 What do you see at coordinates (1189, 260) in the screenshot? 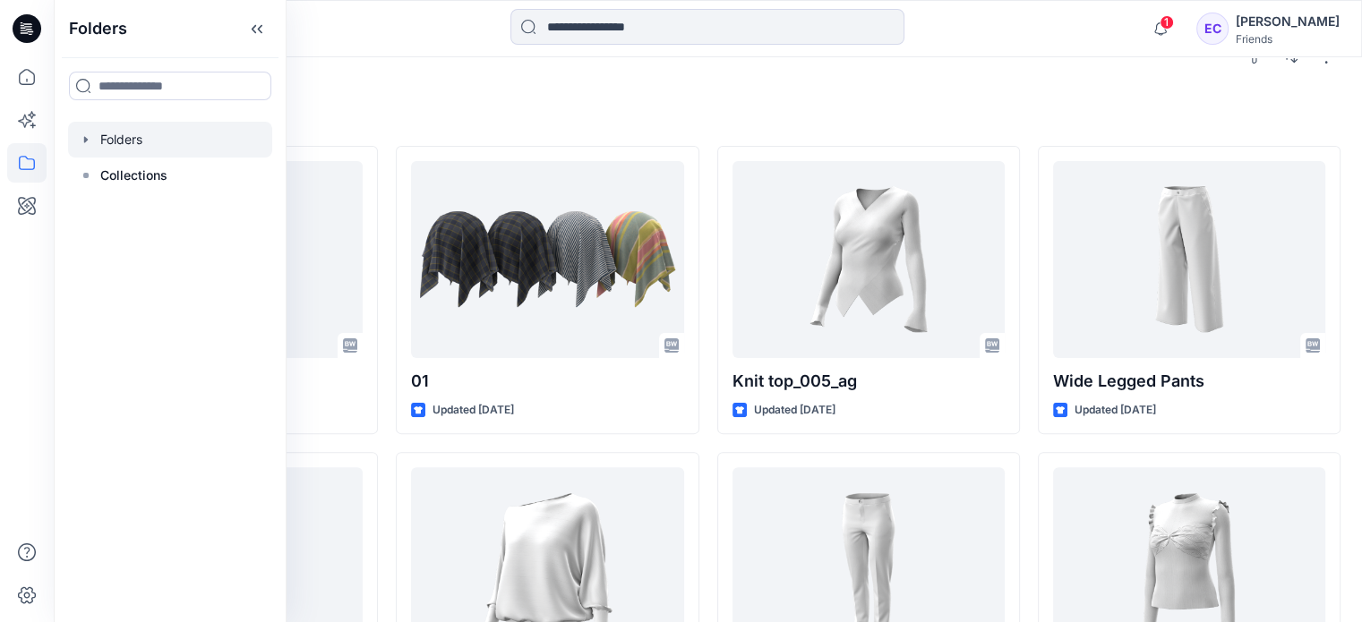
I see `a: Wide Legged Pants` at bounding box center [1189, 260].